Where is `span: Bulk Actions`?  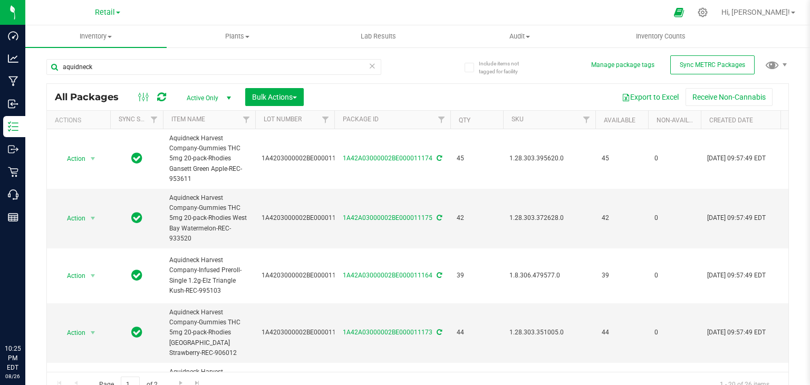
span: Bulk Actions is located at coordinates (274, 97).